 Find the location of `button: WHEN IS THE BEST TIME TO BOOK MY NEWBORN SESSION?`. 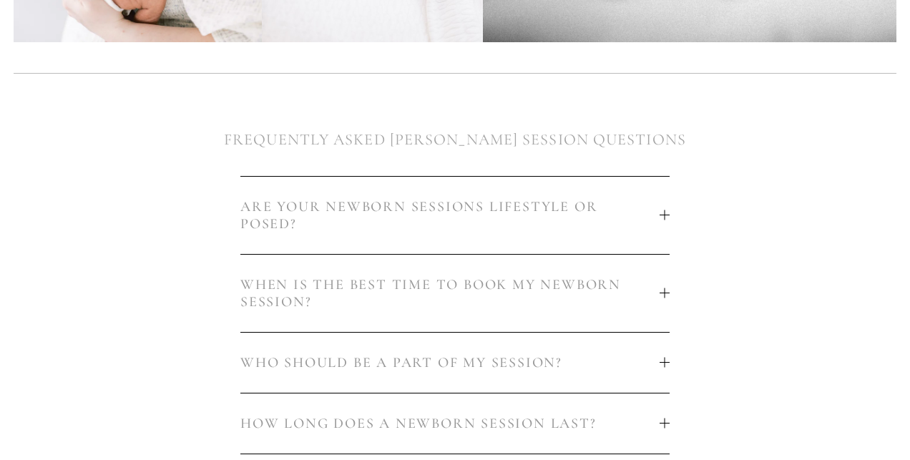

button: WHEN IS THE BEST TIME TO BOOK MY NEWBORN SESSION? is located at coordinates (455, 293).